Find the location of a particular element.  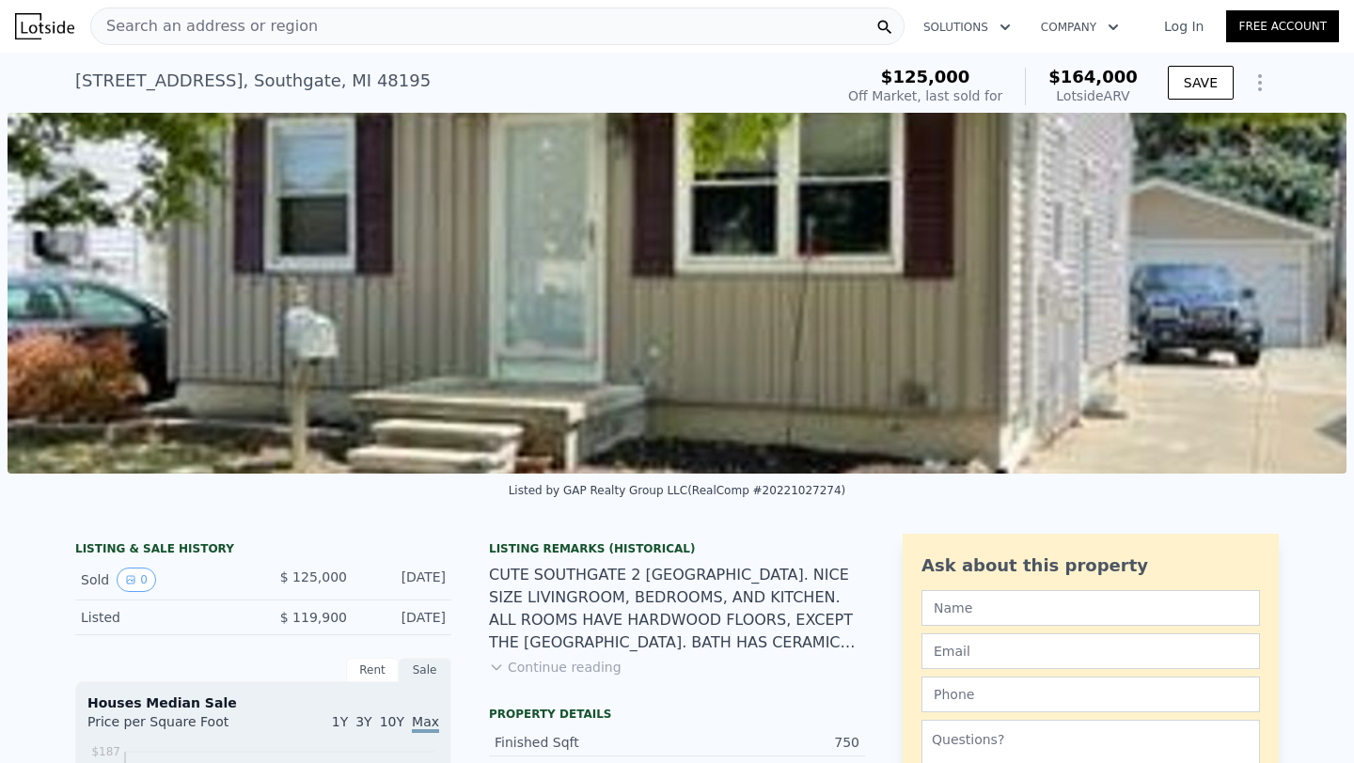

div: Sold is located at coordinates (165, 580).